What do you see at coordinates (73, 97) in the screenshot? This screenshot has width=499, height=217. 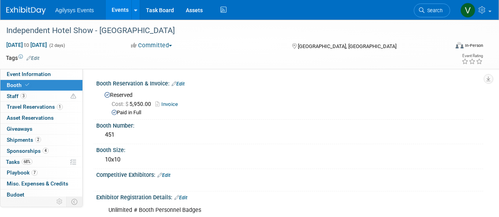 I see `span: Potential Scheduling Conflict -- at least one attendee is tagged in another overlapping event.` at bounding box center [73, 97].